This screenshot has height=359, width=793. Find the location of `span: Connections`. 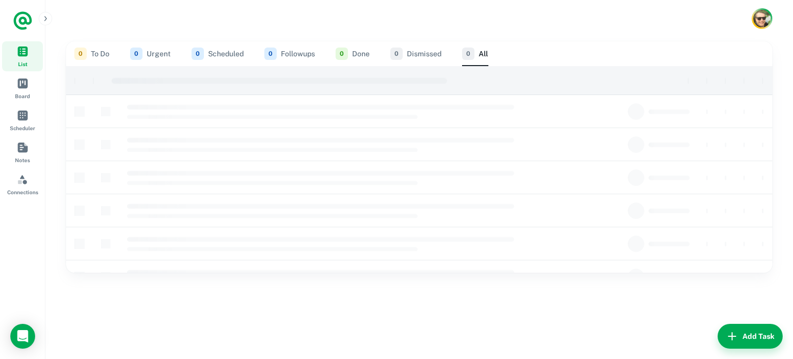

span: Connections is located at coordinates (23, 192).